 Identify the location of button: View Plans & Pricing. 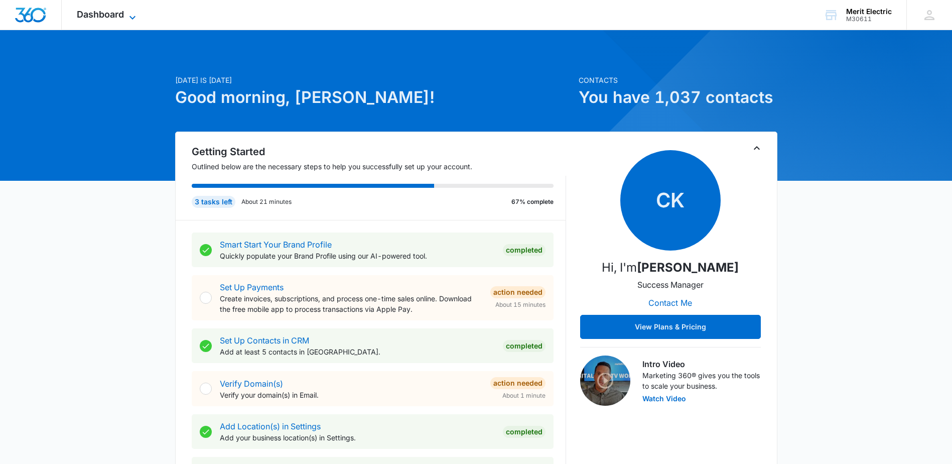
(670, 327).